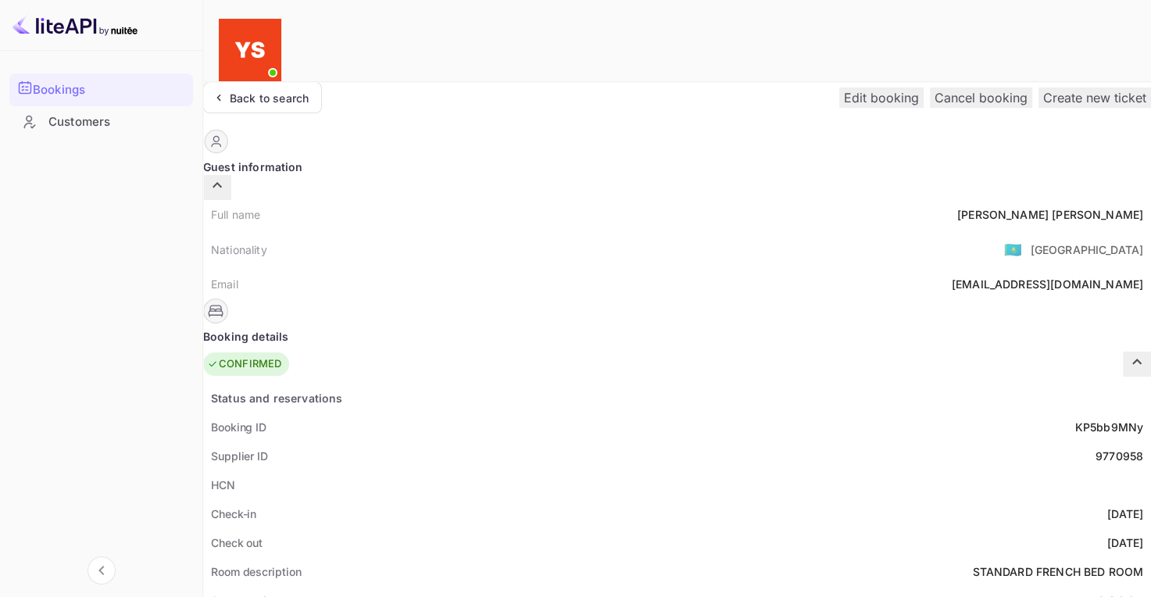 The image size is (1151, 597). What do you see at coordinates (881, 98) in the screenshot?
I see `button: Edit booking` at bounding box center [881, 98].